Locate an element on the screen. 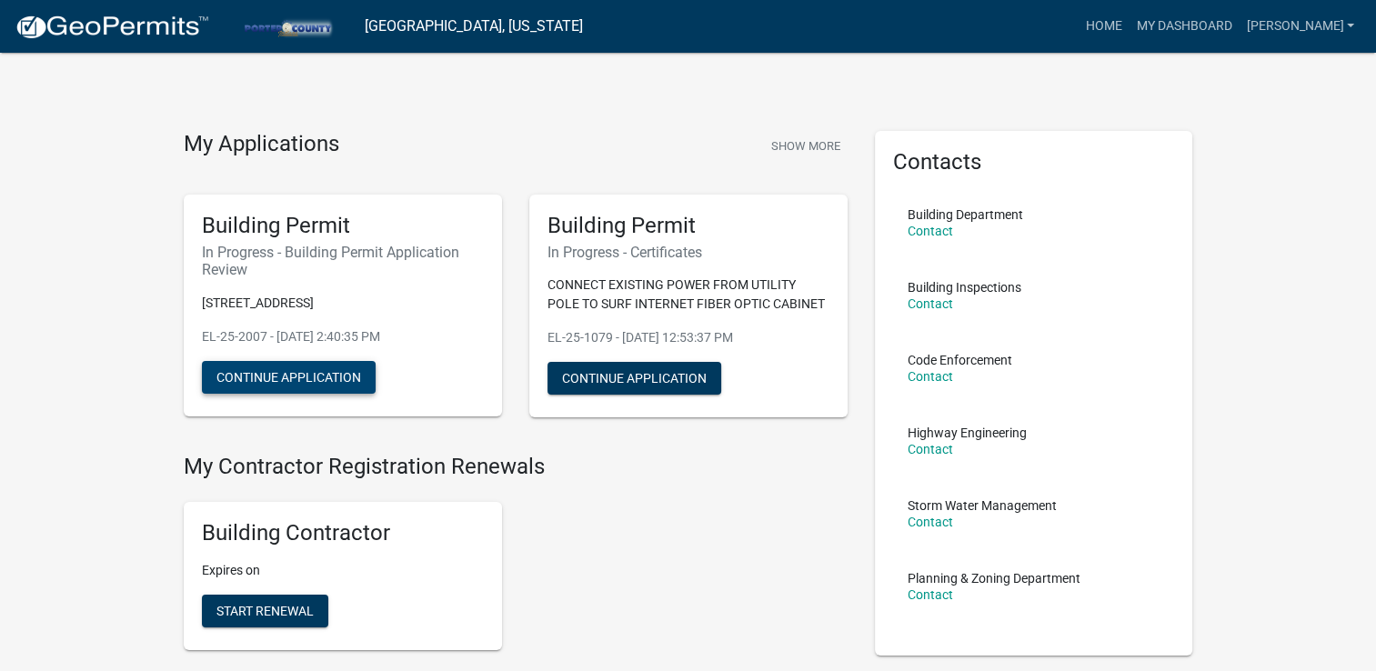  p: Building Inspections is located at coordinates (964, 287).